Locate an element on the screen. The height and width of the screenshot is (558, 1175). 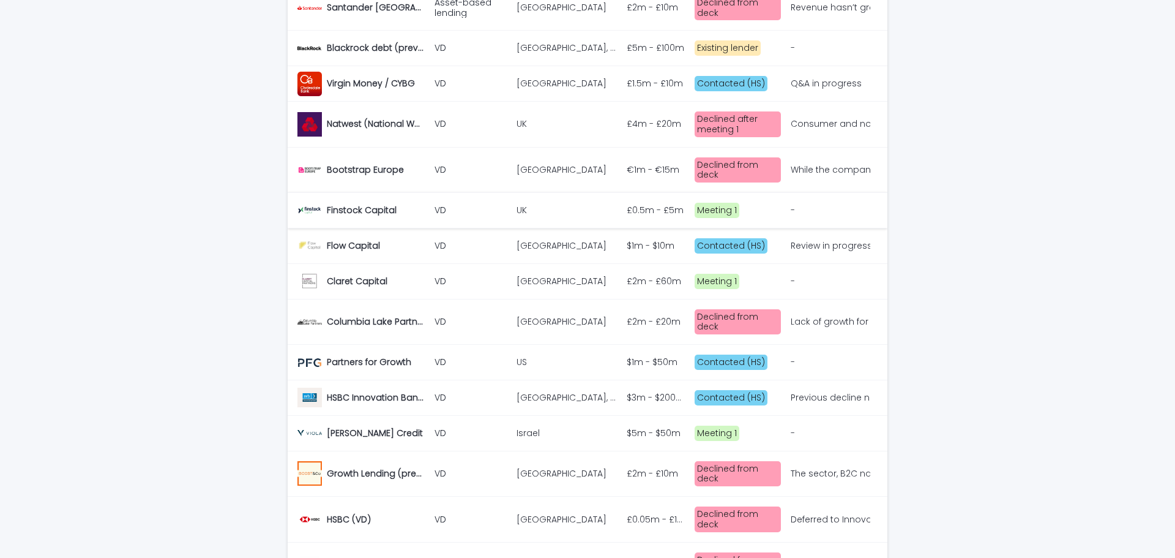
p: Blackrock debt (prev Kreos Capital) is located at coordinates (377, 47).